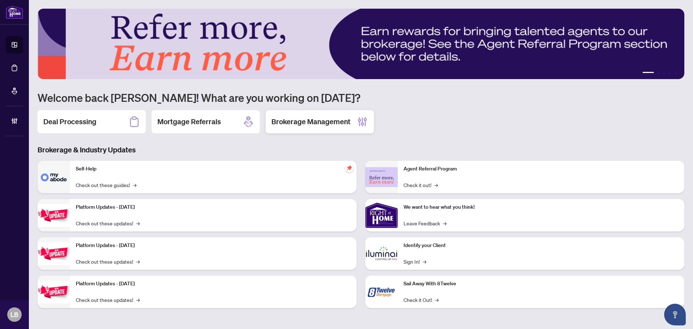  What do you see at coordinates (361, 150) in the screenshot?
I see `h3: Brokerage & Industry Updates` at bounding box center [361, 150].